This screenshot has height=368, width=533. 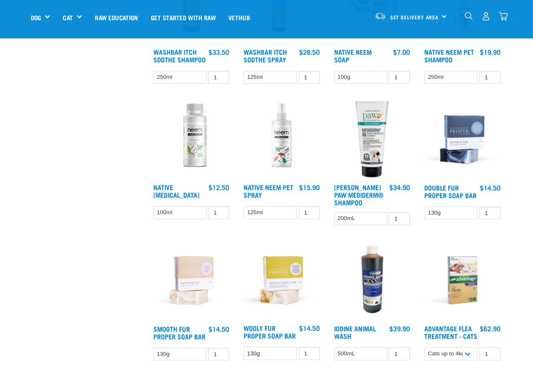 I want to click on div: $7.00, so click(x=401, y=52).